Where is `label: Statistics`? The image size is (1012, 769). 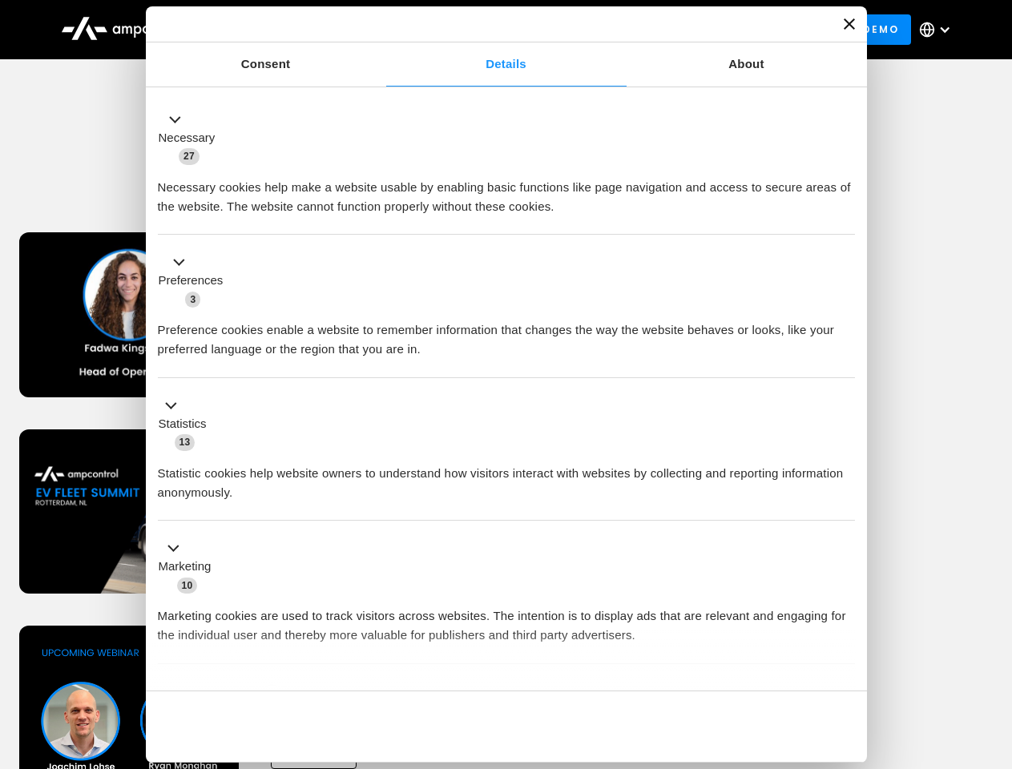
label: Statistics is located at coordinates (183, 424).